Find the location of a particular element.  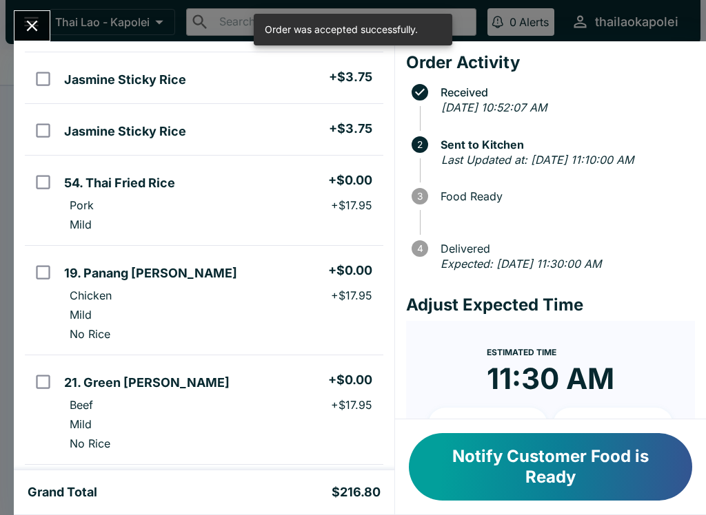

text: 4 is located at coordinates (419, 249).